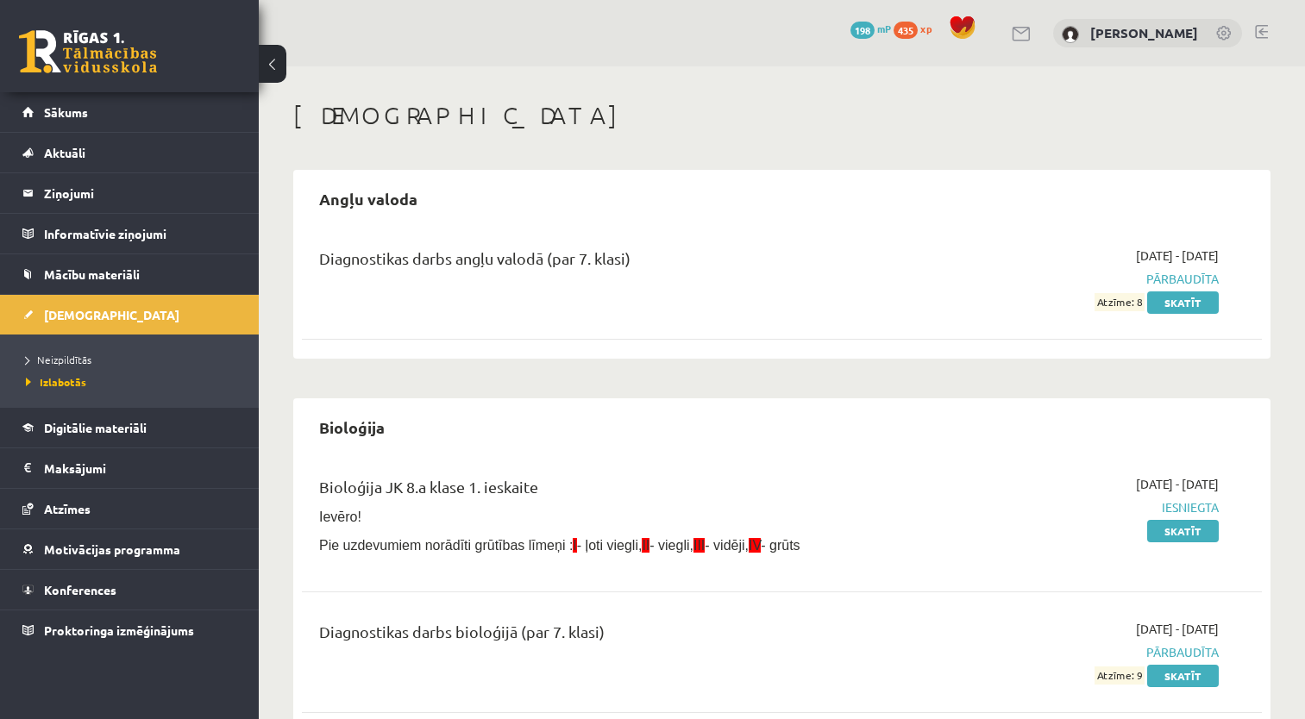 This screenshot has height=719, width=1305. I want to click on span: Sākums, so click(66, 112).